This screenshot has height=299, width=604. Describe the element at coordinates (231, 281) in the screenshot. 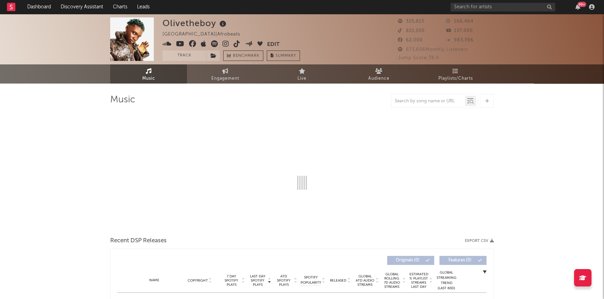

I see `span: 7 Day Spotify Plays` at that location.